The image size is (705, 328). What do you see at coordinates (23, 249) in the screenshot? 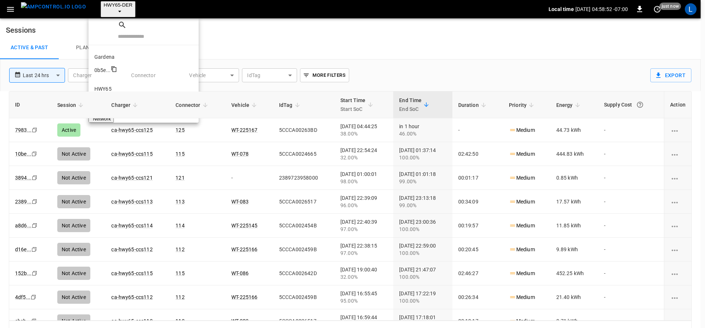
I see `a: d16e...` at bounding box center [23, 249].